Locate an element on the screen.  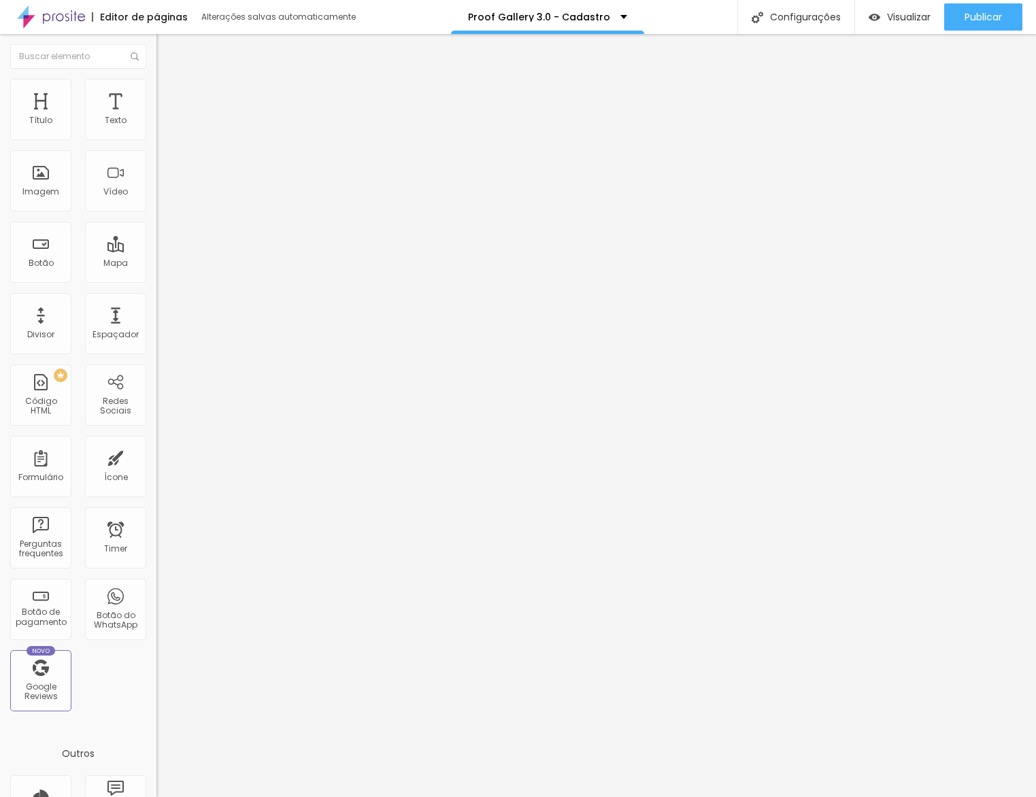
div: Botão is located at coordinates (41, 263).